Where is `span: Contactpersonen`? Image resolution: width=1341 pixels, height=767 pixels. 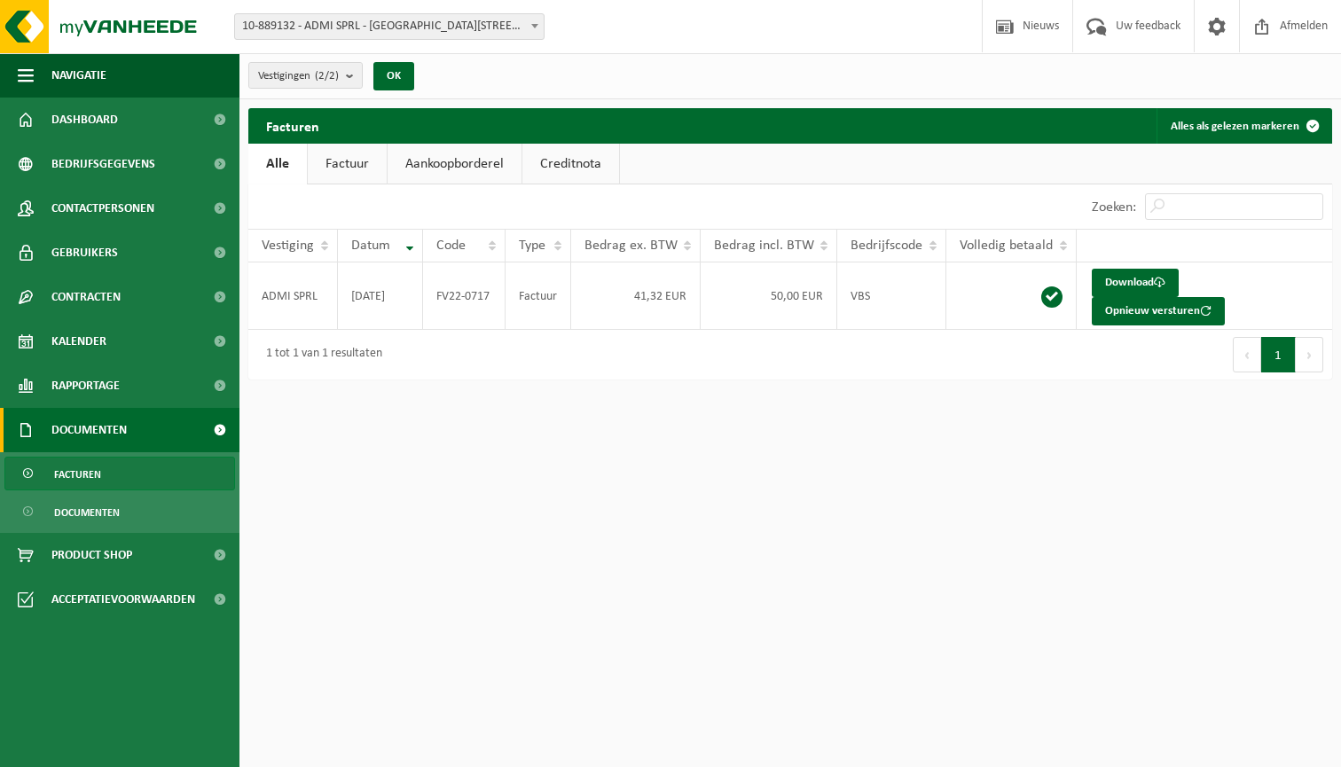 span: Contactpersonen is located at coordinates (103, 208).